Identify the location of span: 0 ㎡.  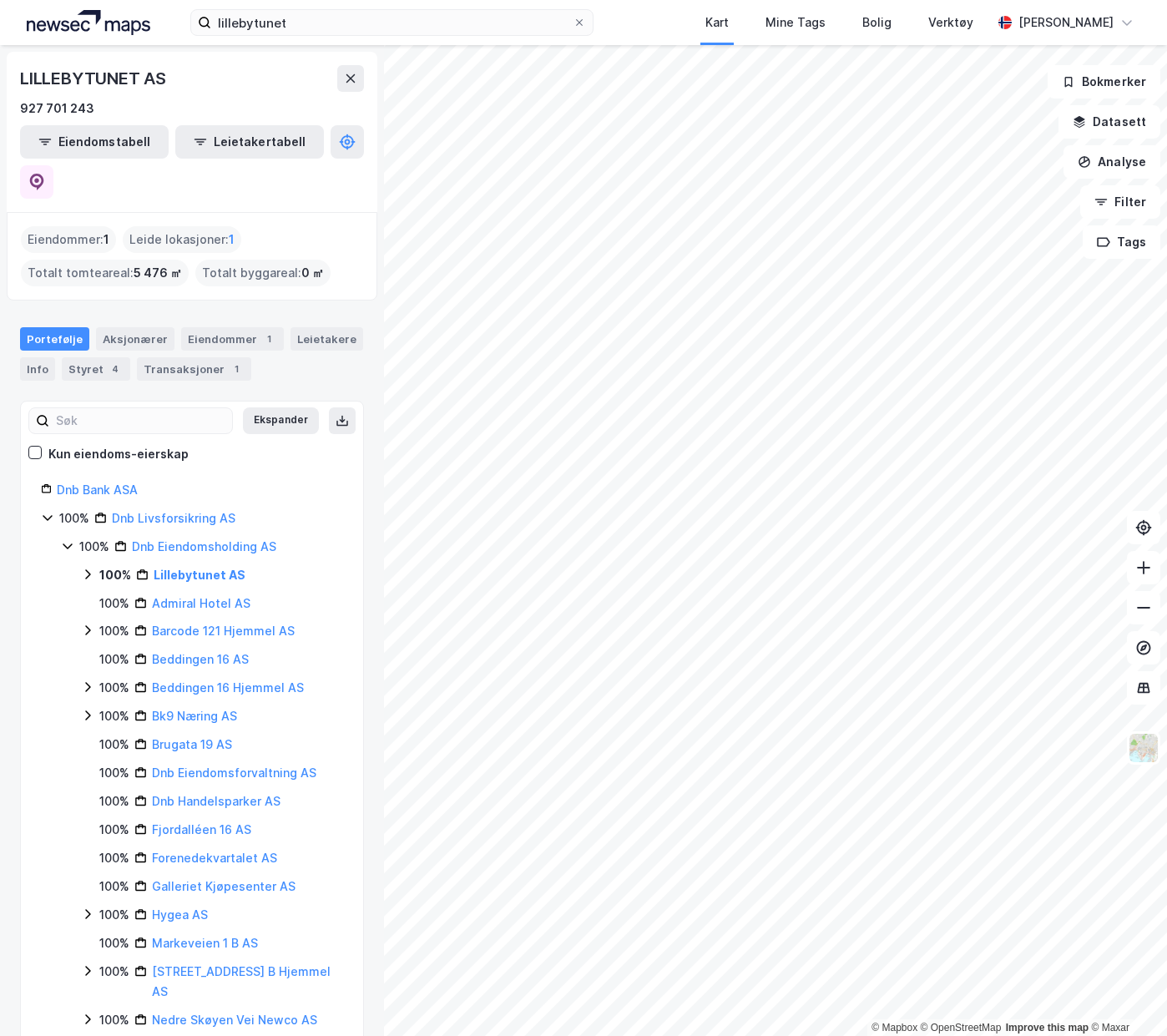
(313, 273).